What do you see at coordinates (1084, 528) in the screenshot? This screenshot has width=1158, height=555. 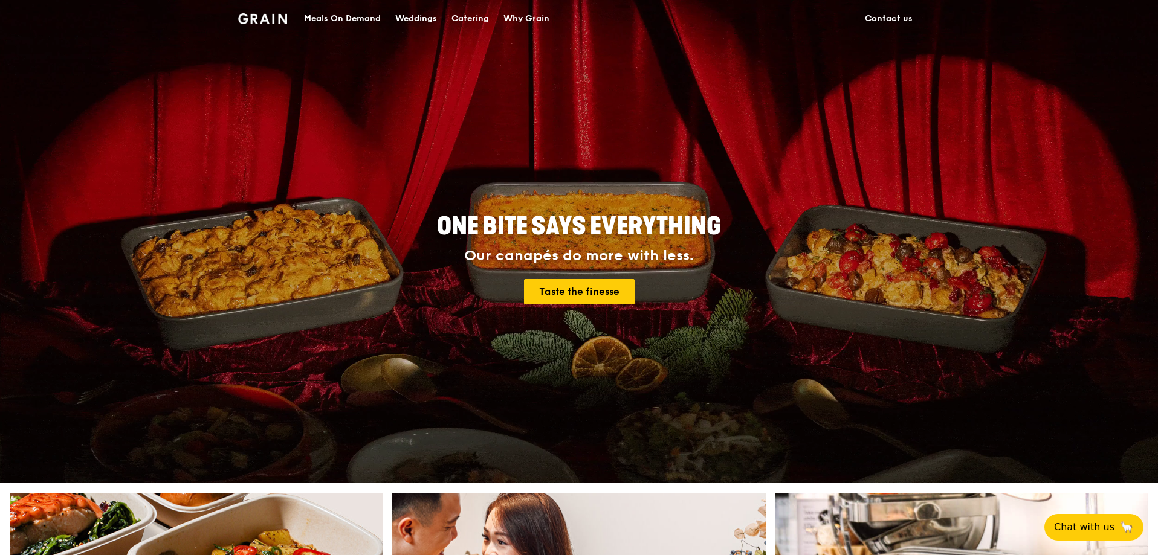 I see `span: Chat with us` at bounding box center [1084, 528].